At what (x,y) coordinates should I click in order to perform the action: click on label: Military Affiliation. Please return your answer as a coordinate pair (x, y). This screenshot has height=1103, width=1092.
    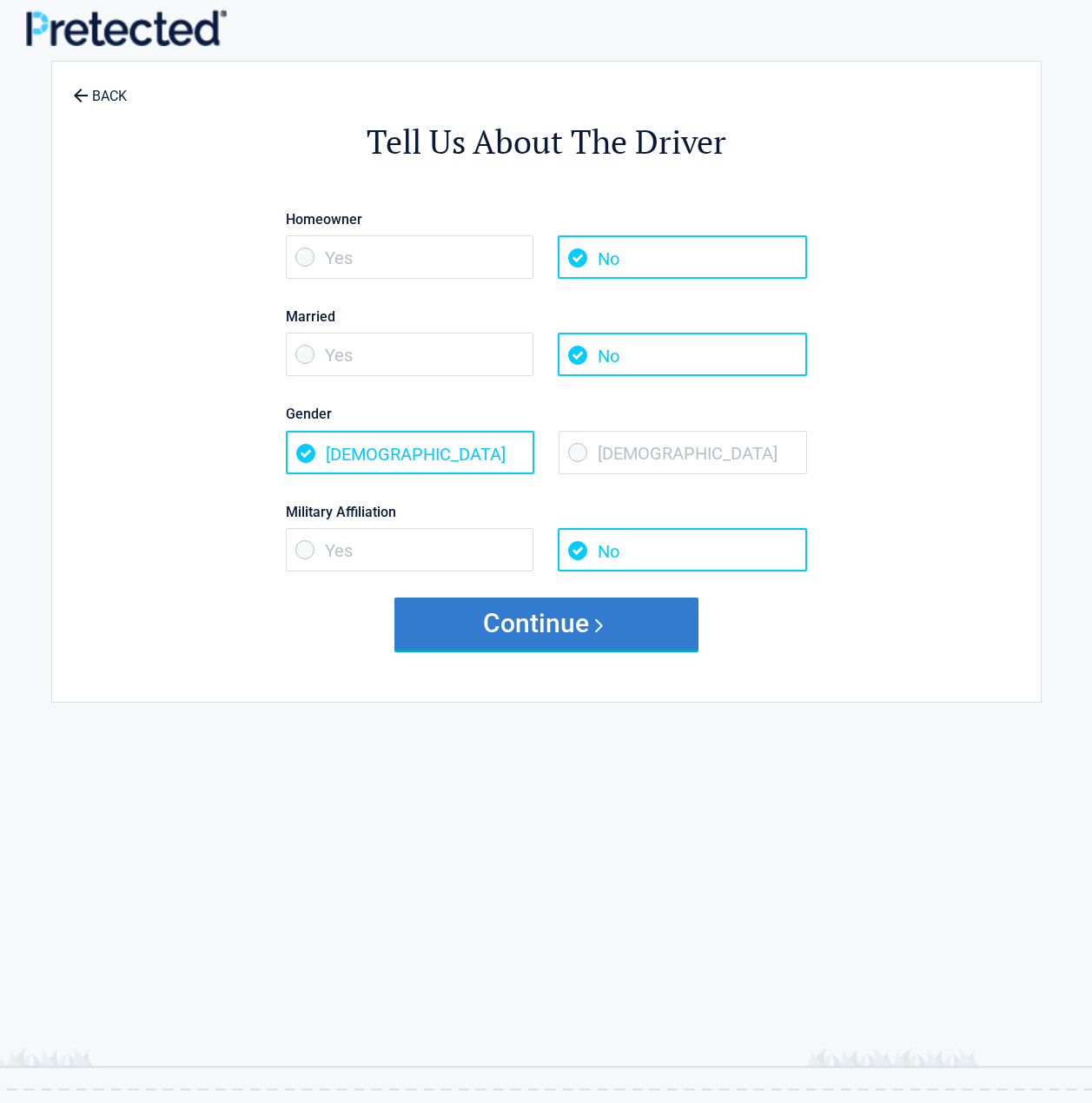
    Looking at the image, I should click on (546, 512).